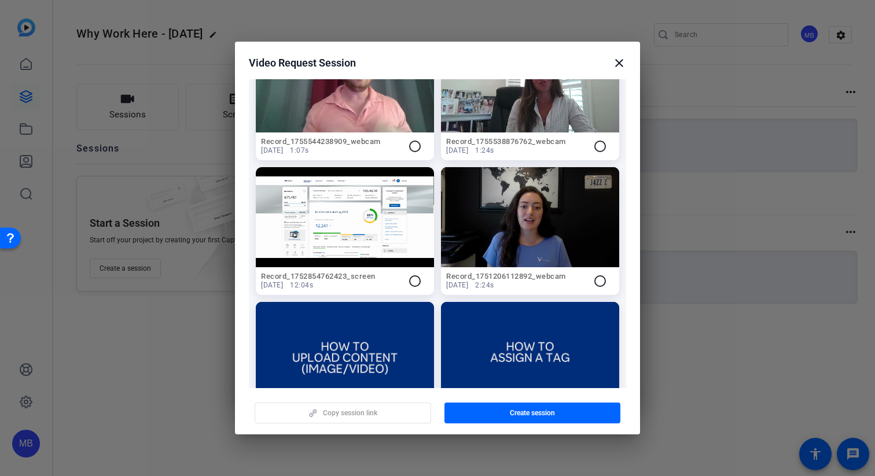 This screenshot has width=875, height=476. What do you see at coordinates (516, 142) in the screenshot?
I see `h2: Record_1755538876762_webcam` at bounding box center [516, 142].